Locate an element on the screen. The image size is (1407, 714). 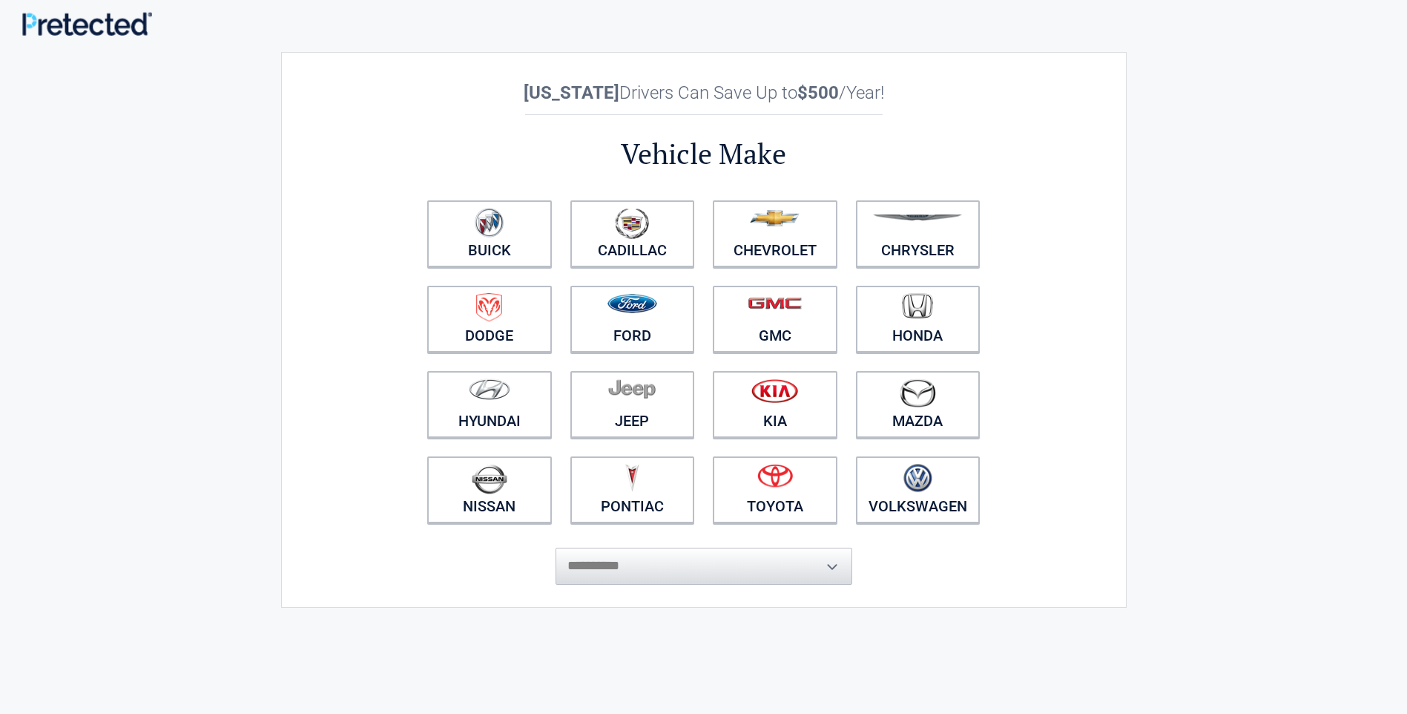
a: Cadillac is located at coordinates (633, 234).